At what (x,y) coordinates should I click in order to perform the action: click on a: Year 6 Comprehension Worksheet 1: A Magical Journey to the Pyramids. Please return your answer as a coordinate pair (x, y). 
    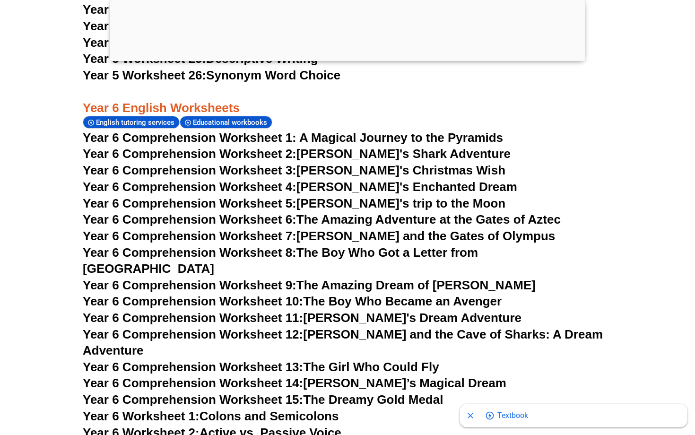
    Looking at the image, I should click on (293, 138).